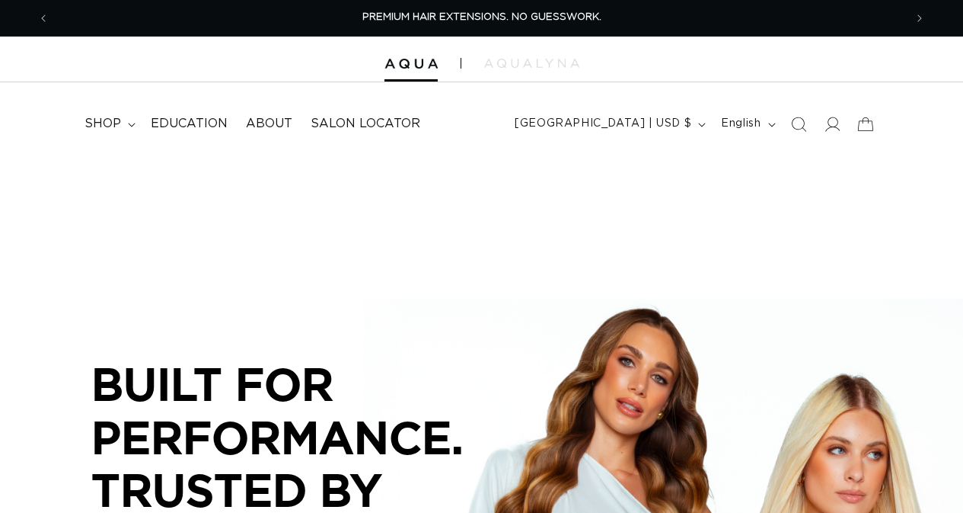 The width and height of the screenshot is (963, 513). I want to click on button: Previous announcement, so click(43, 18).